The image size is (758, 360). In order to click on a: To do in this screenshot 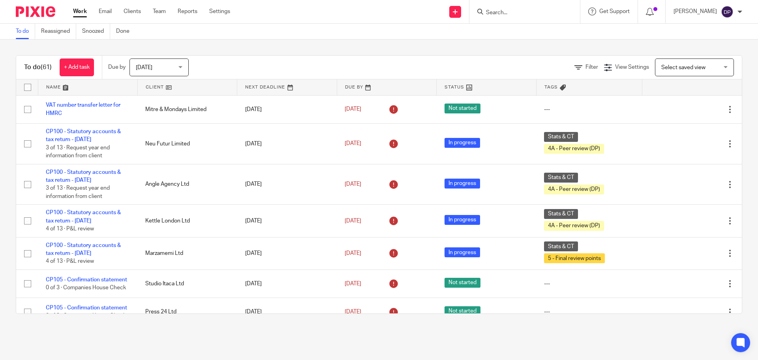, I will do `click(25, 31)`.